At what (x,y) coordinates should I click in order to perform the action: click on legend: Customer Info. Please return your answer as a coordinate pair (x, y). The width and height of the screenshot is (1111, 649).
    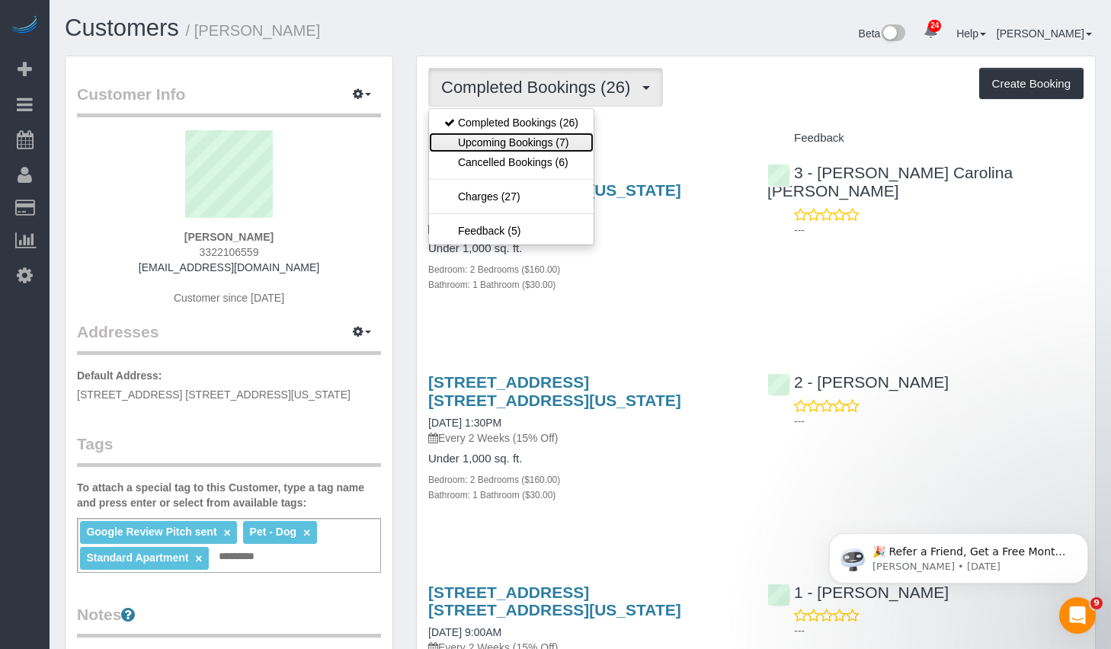
    Looking at the image, I should click on (229, 100).